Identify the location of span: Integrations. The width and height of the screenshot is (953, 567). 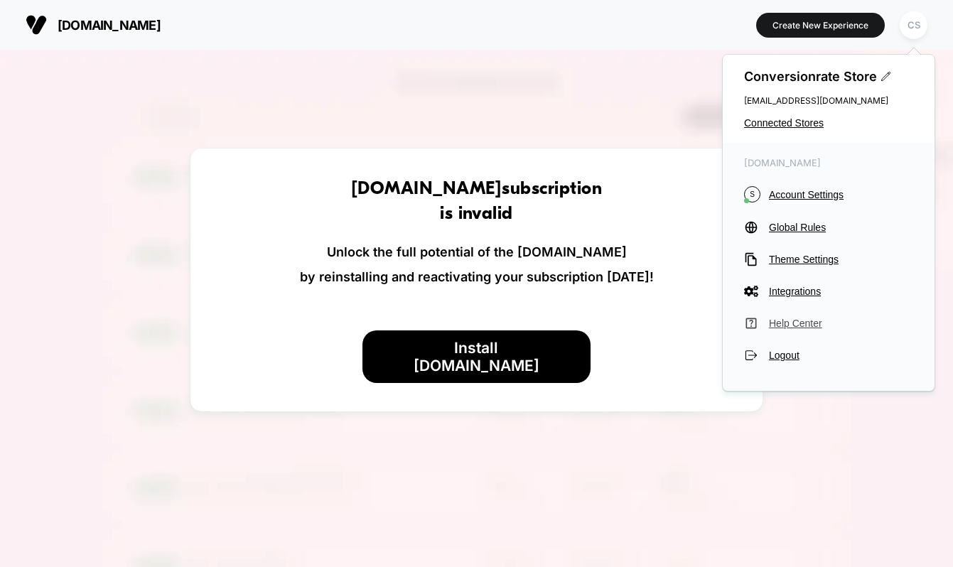
(841, 291).